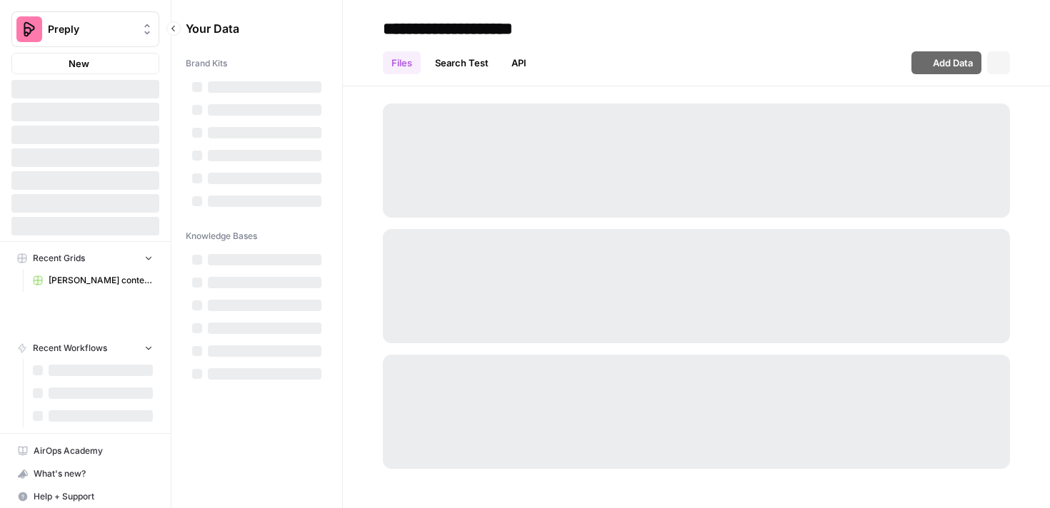 Image resolution: width=1050 pixels, height=508 pixels. What do you see at coordinates (85, 29) in the screenshot?
I see `button: Workspace: Preply` at bounding box center [85, 29].